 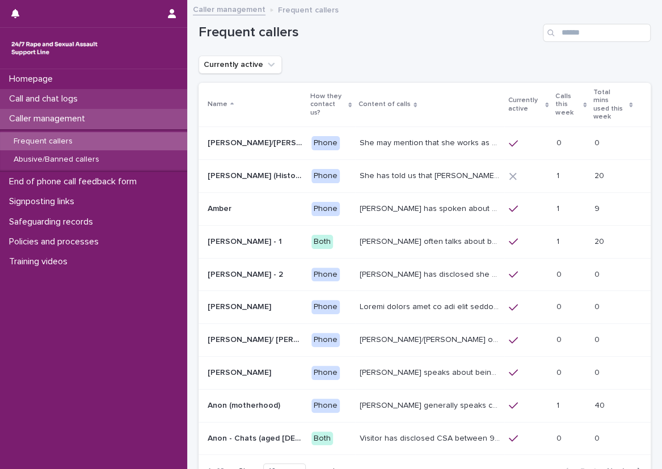 What do you see at coordinates (221, 208) in the screenshot?
I see `p: Amber` at bounding box center [221, 208].